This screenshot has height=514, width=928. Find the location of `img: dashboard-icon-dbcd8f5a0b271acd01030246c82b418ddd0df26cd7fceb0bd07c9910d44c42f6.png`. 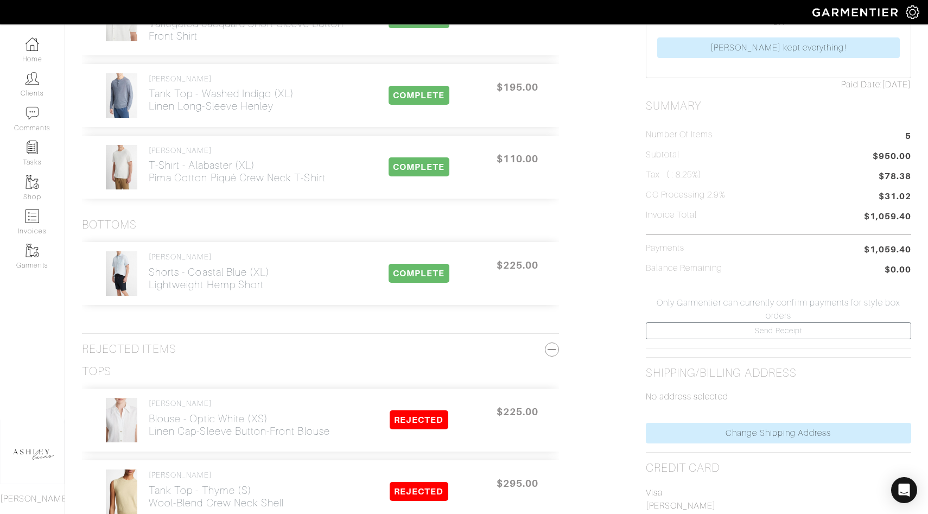

img: dashboard-icon-dbcd8f5a0b271acd01030246c82b418ddd0df26cd7fceb0bd07c9910d44c42f6.png is located at coordinates (32, 44).